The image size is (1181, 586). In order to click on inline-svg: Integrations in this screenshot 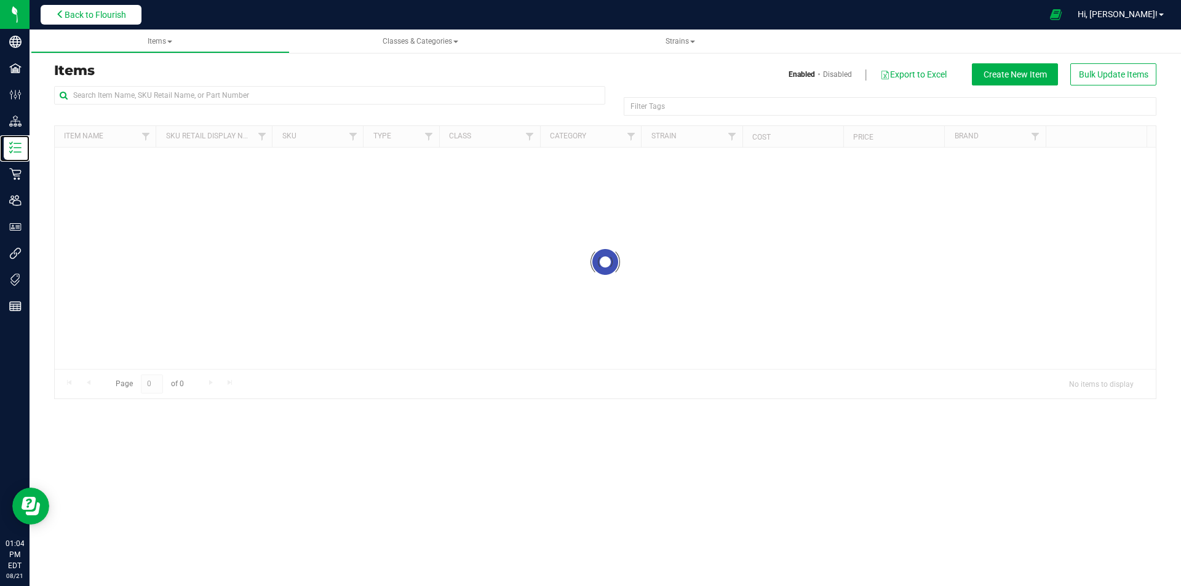, I will do `click(15, 253)`.